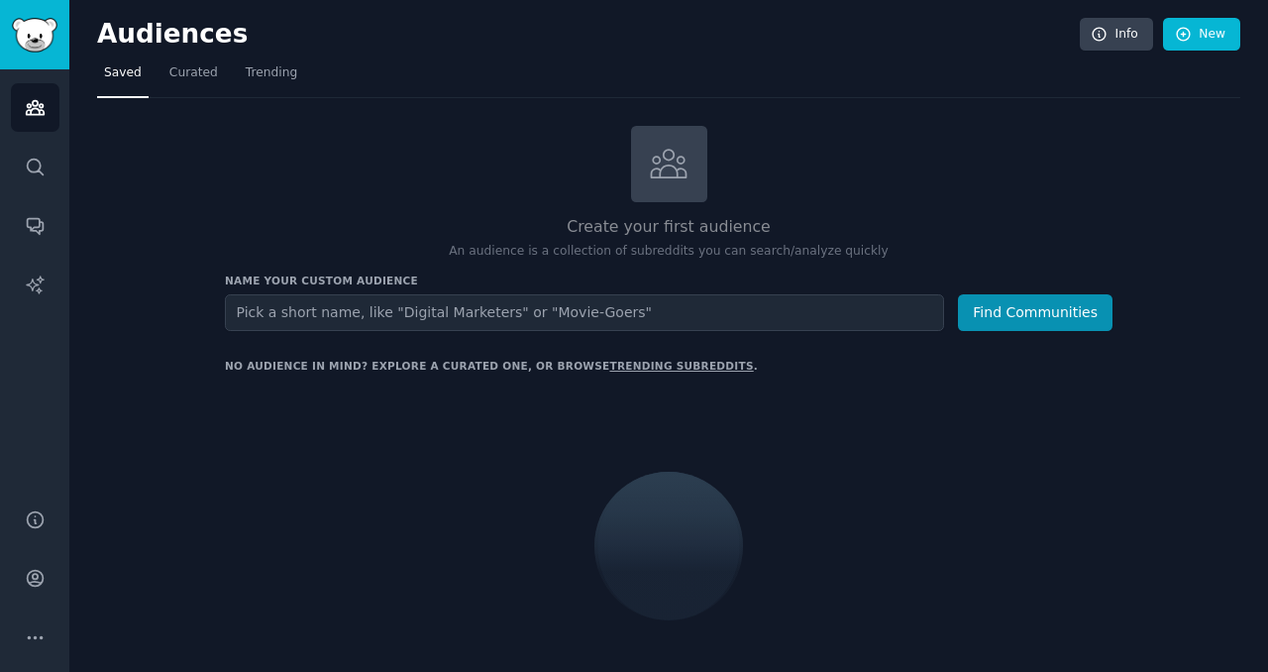 The image size is (1268, 672). What do you see at coordinates (669, 280) in the screenshot?
I see `h3: Name your custom audience` at bounding box center [669, 280].